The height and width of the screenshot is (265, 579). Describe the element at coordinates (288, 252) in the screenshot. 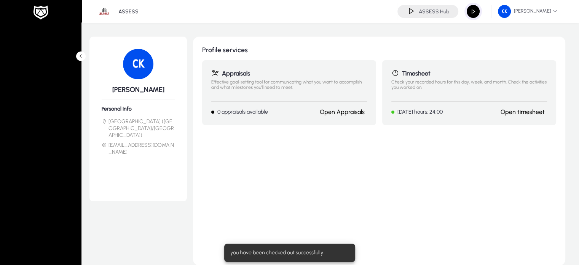

I see `div: you have been checked out successfully` at that location.